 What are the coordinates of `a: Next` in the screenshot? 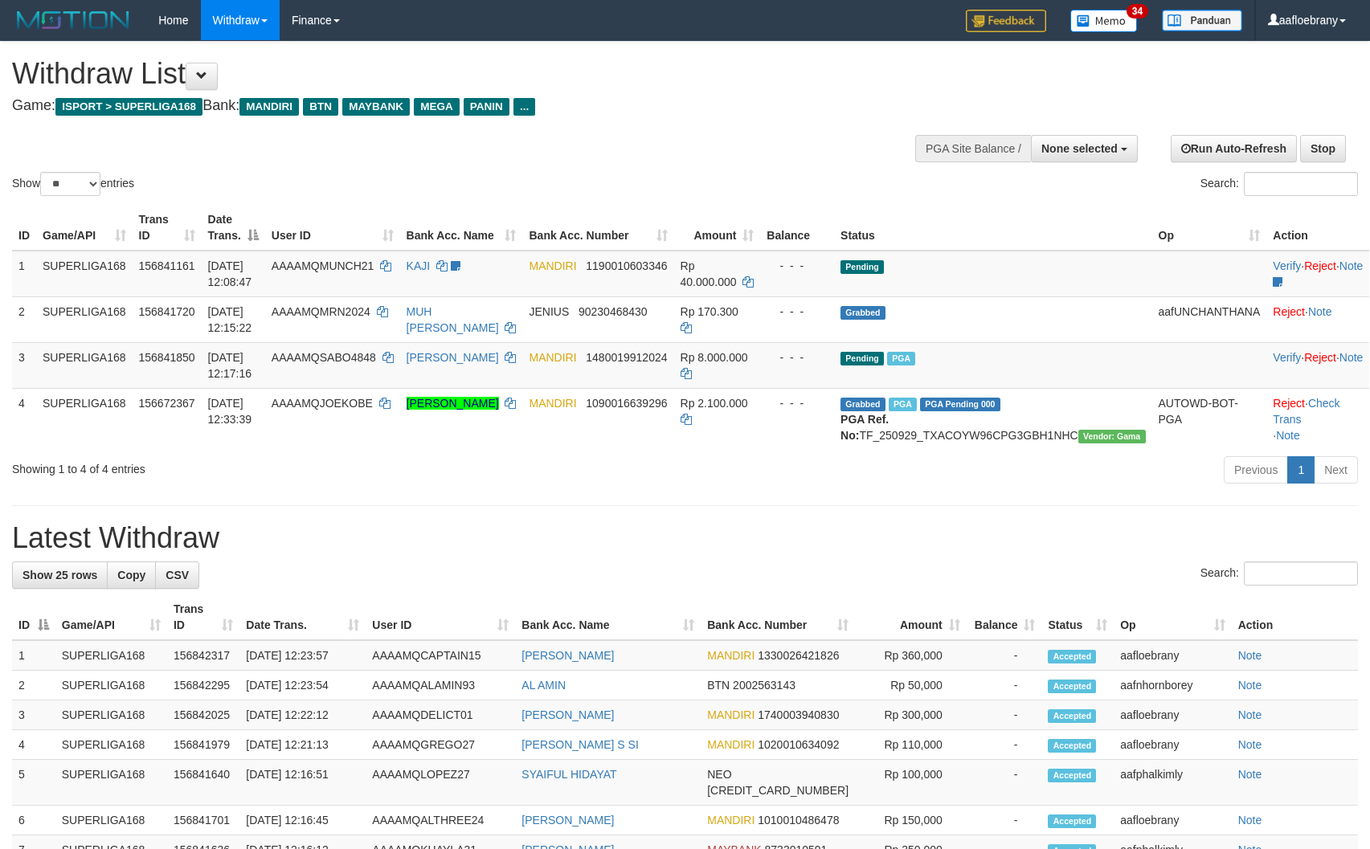 It's located at (1335, 470).